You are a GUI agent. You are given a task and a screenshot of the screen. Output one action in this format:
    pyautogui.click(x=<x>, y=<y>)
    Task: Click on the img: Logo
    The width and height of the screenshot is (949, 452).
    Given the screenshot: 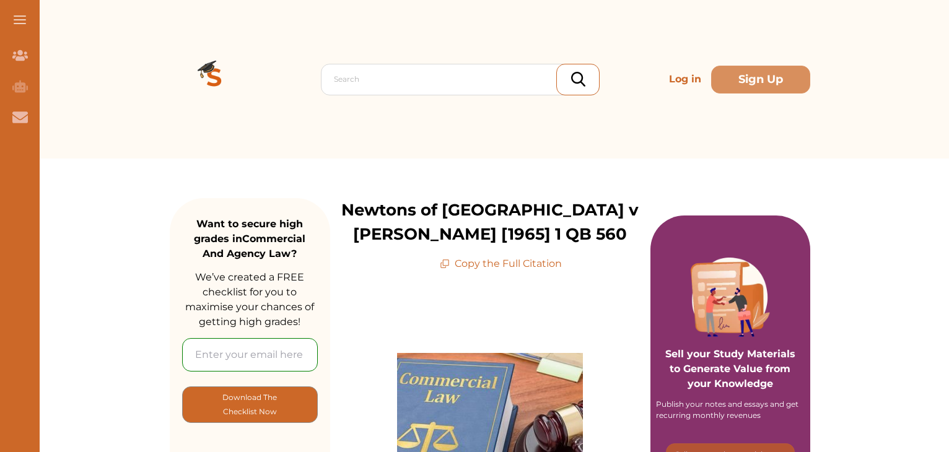 What is the action you would take?
    pyautogui.click(x=214, y=79)
    